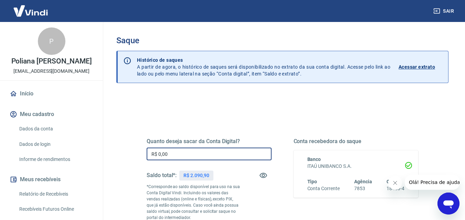 The width and height of the screenshot is (465, 220). Describe the element at coordinates (312, 182) in the screenshot. I see `span: Tipo` at that location.